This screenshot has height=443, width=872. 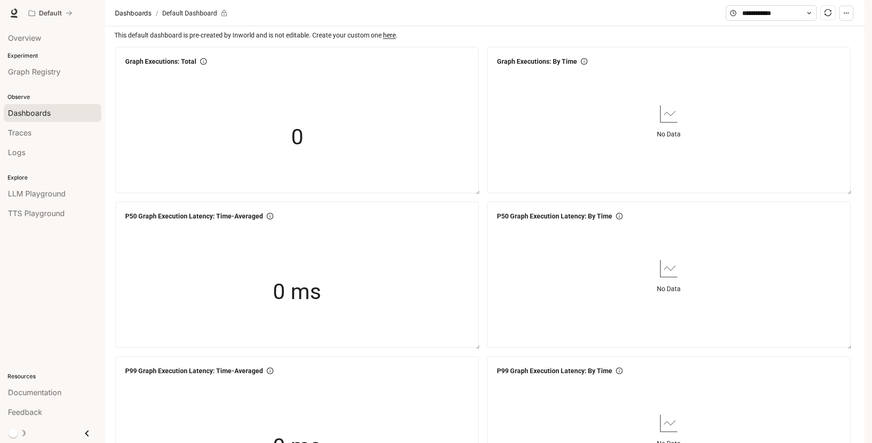 I want to click on span: P99 Graph Execution Latency: Time-Averaged, so click(x=194, y=371).